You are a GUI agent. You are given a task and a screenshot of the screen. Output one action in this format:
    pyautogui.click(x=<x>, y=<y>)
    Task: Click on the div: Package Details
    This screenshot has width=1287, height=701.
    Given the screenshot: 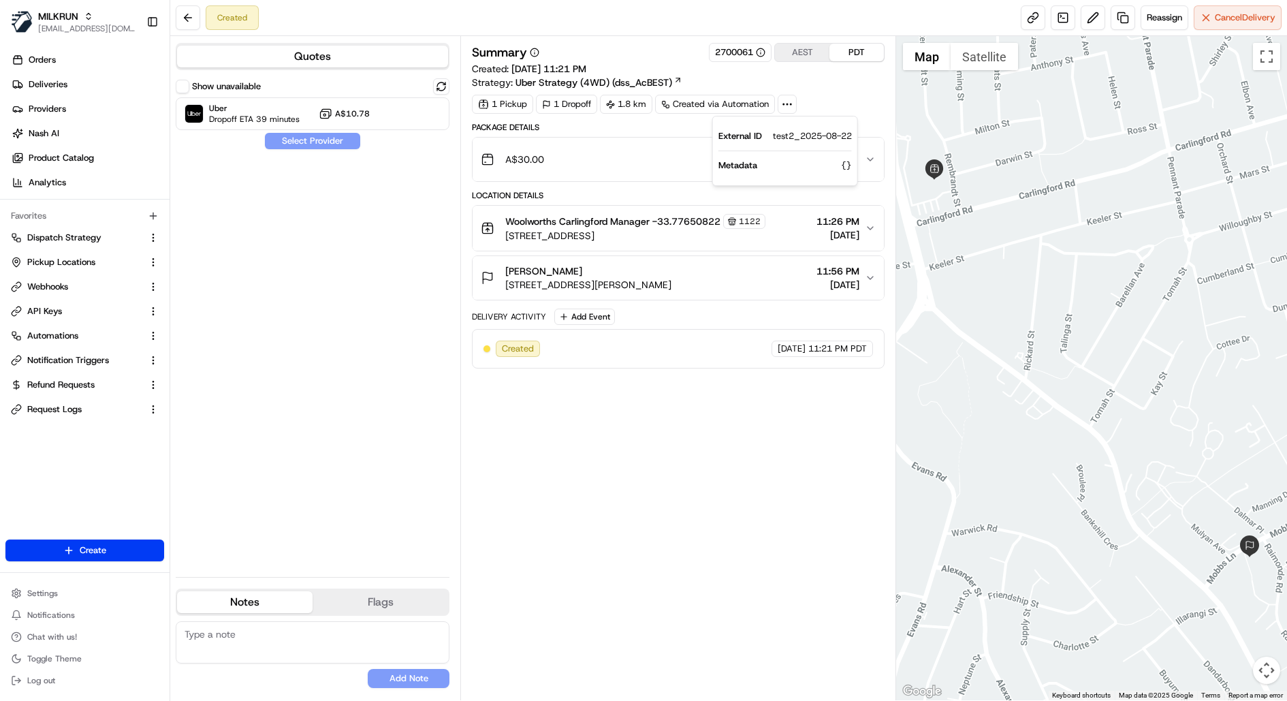 What is the action you would take?
    pyautogui.click(x=678, y=127)
    